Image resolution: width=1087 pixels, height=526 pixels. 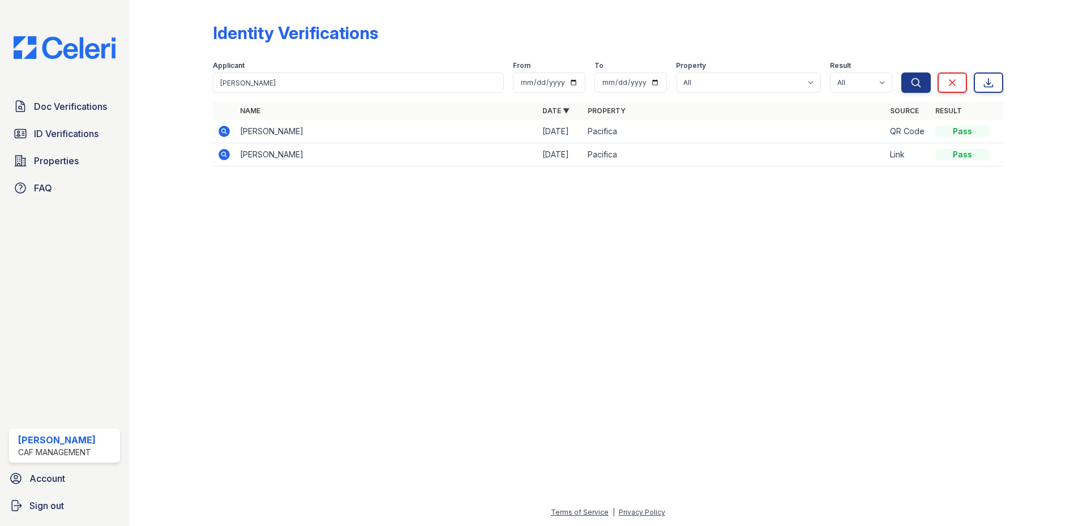 I want to click on span: Doc Verifications, so click(x=70, y=106).